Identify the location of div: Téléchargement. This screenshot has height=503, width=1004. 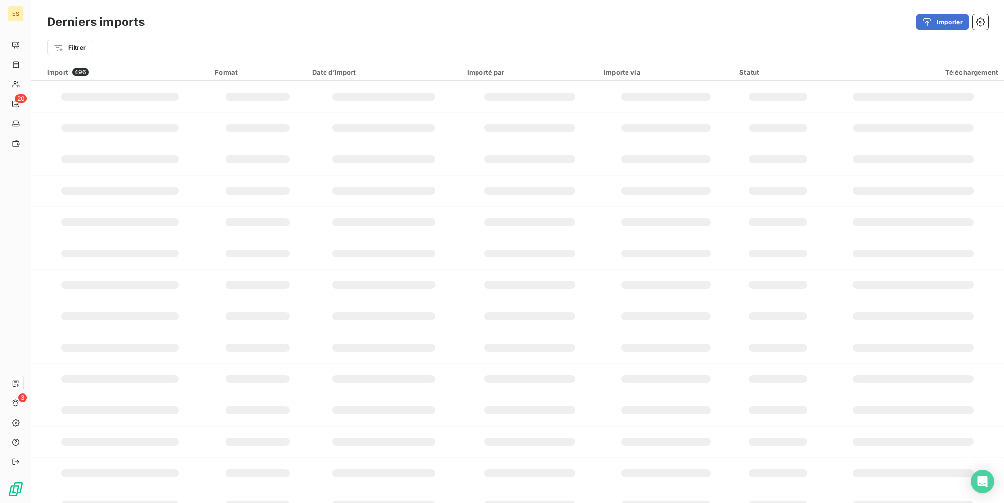
(914, 72).